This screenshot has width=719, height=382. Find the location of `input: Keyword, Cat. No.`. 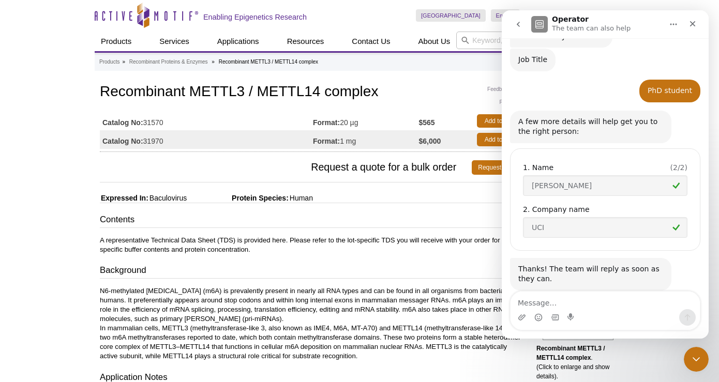

input: Keyword, Cat. No. is located at coordinates (540, 40).